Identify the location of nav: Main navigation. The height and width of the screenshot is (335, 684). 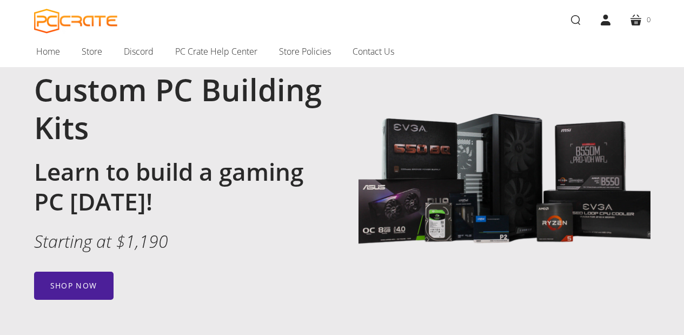
(342, 54).